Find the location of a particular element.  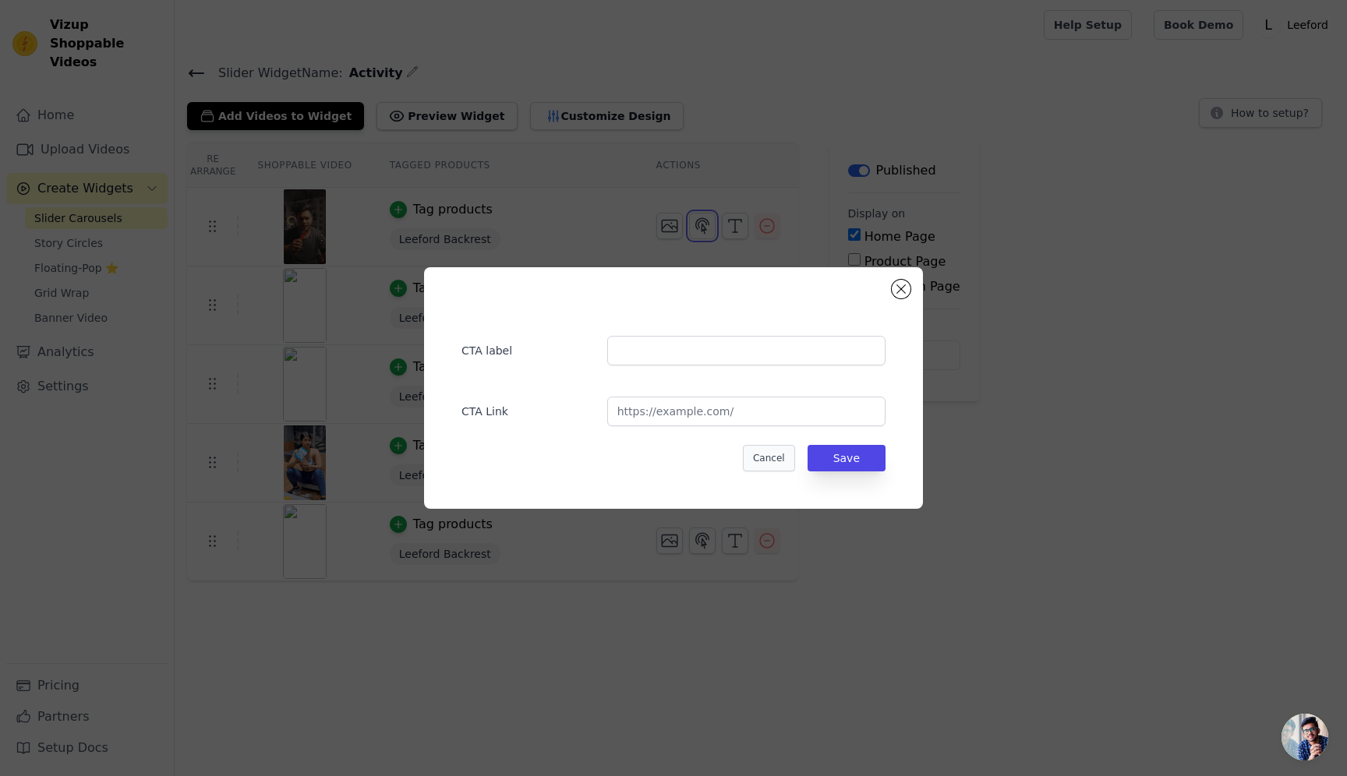

button: Close modal is located at coordinates (901, 289).